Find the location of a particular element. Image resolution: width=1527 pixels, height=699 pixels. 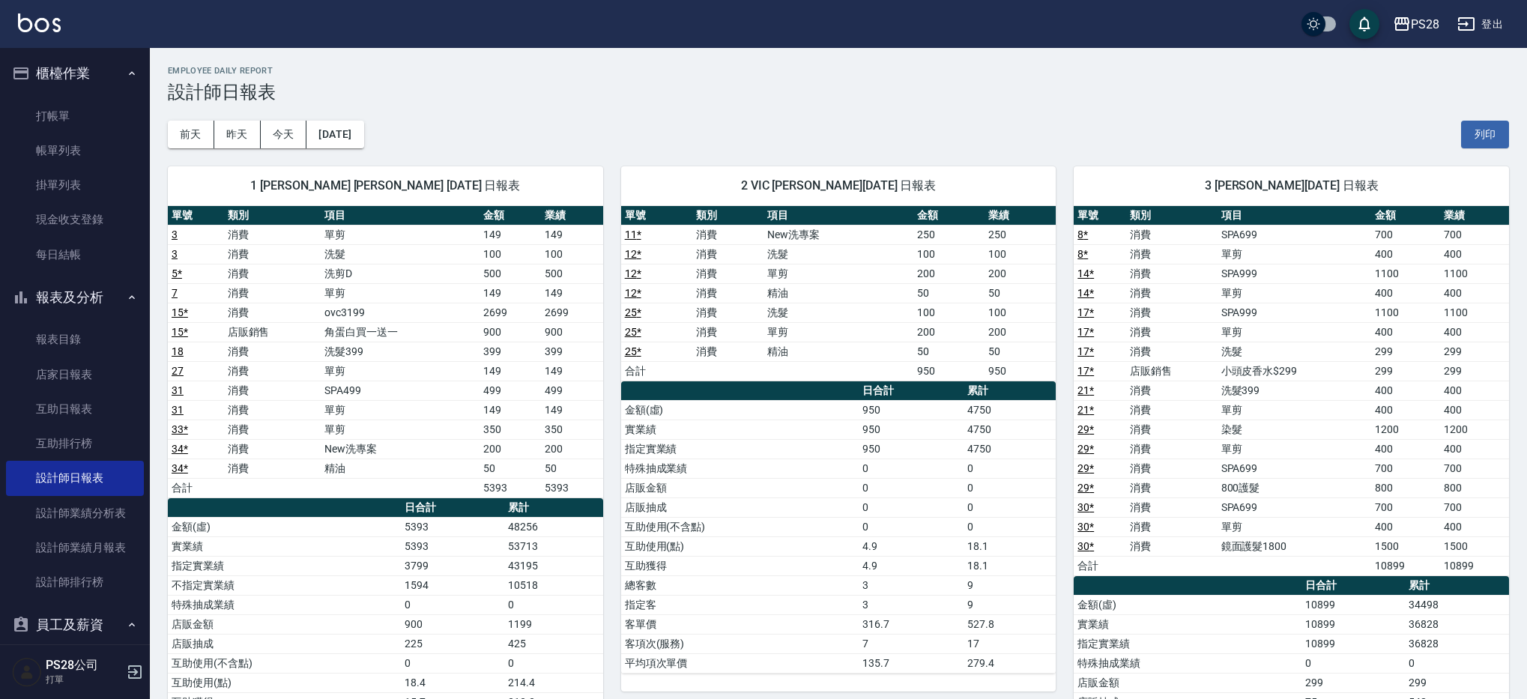

td: 399 is located at coordinates (572, 351).